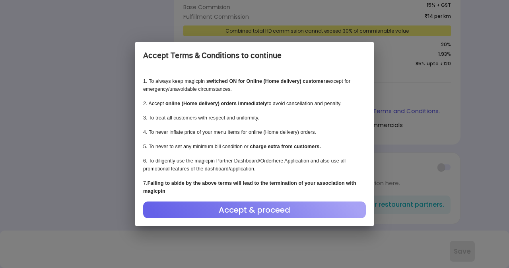  I want to click on p: 1 . To always keep magicpin except for emergency/unavoidable circumstances., so click(255, 85).